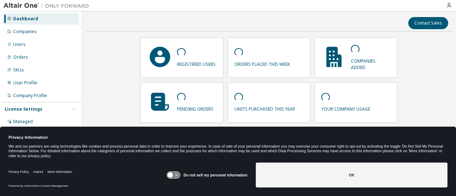 The height and width of the screenshot is (196, 456). I want to click on div: Managed, so click(23, 122).